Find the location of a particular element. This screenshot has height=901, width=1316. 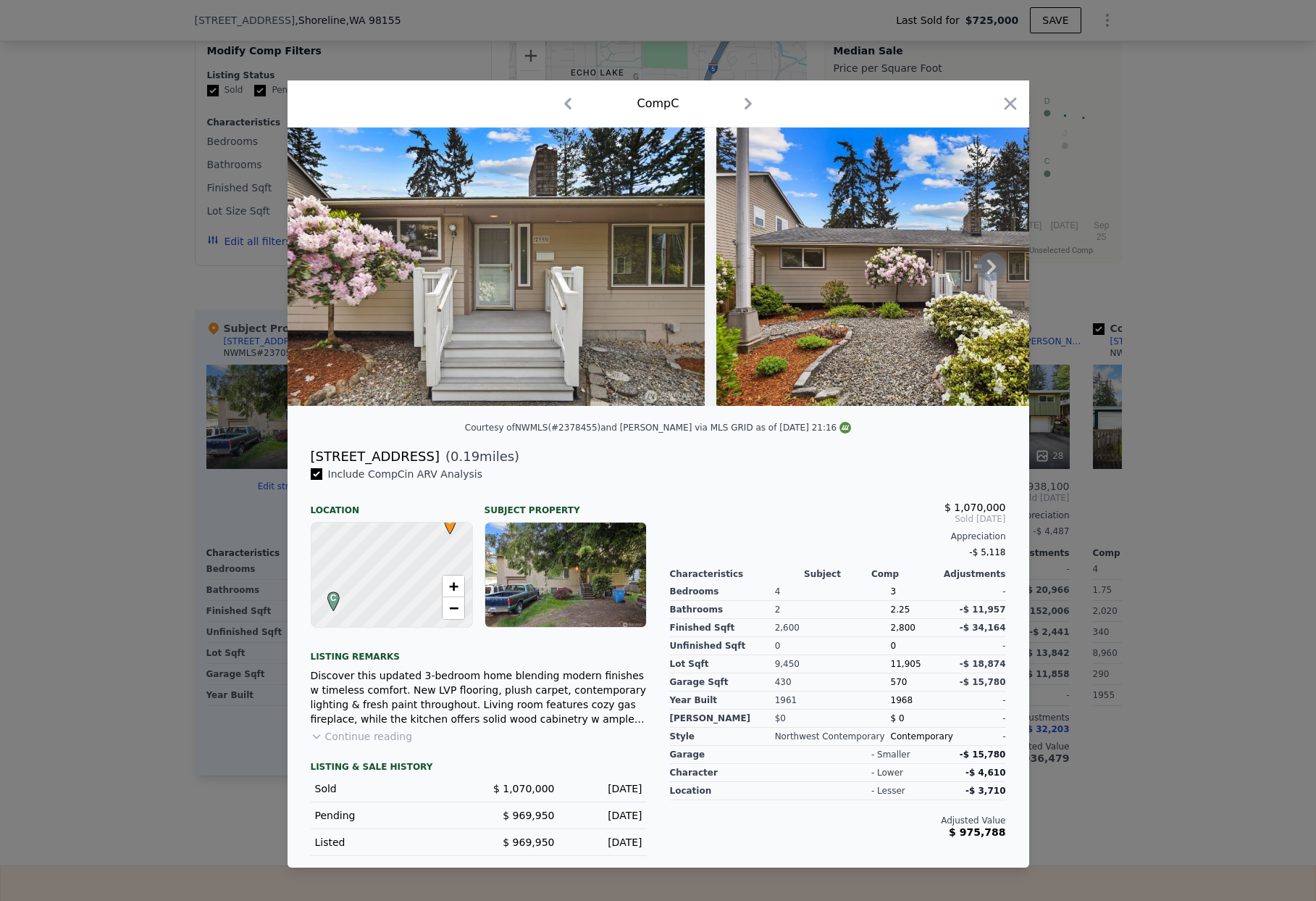

div: 430 is located at coordinates (833, 682).